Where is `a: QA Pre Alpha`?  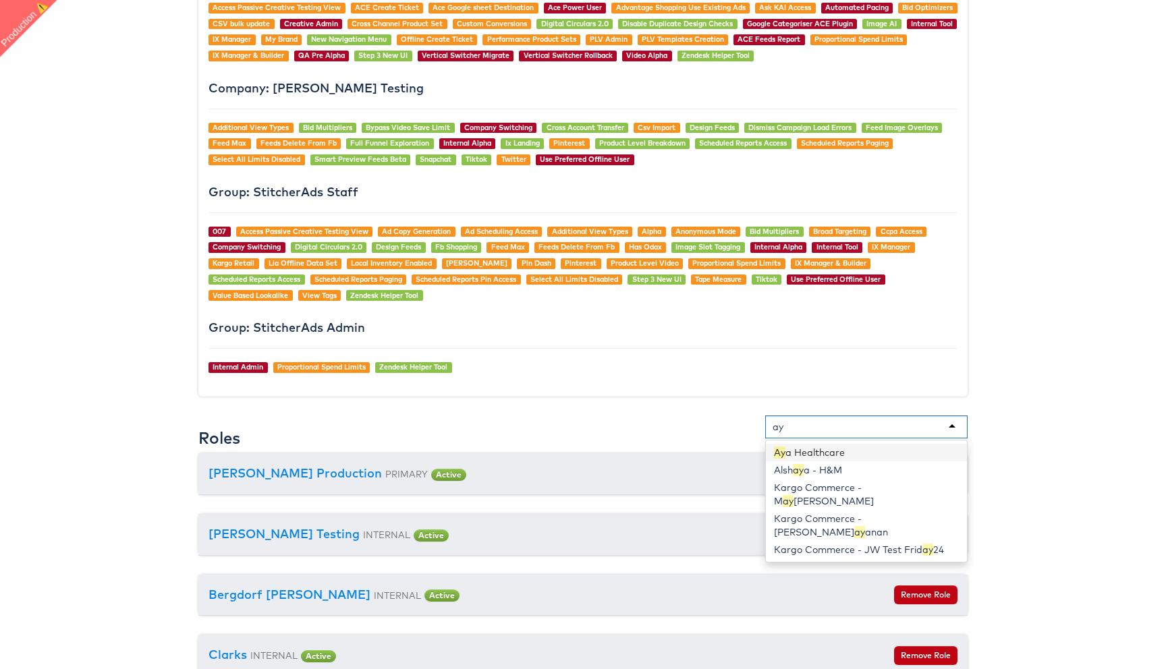 a: QA Pre Alpha is located at coordinates (321, 55).